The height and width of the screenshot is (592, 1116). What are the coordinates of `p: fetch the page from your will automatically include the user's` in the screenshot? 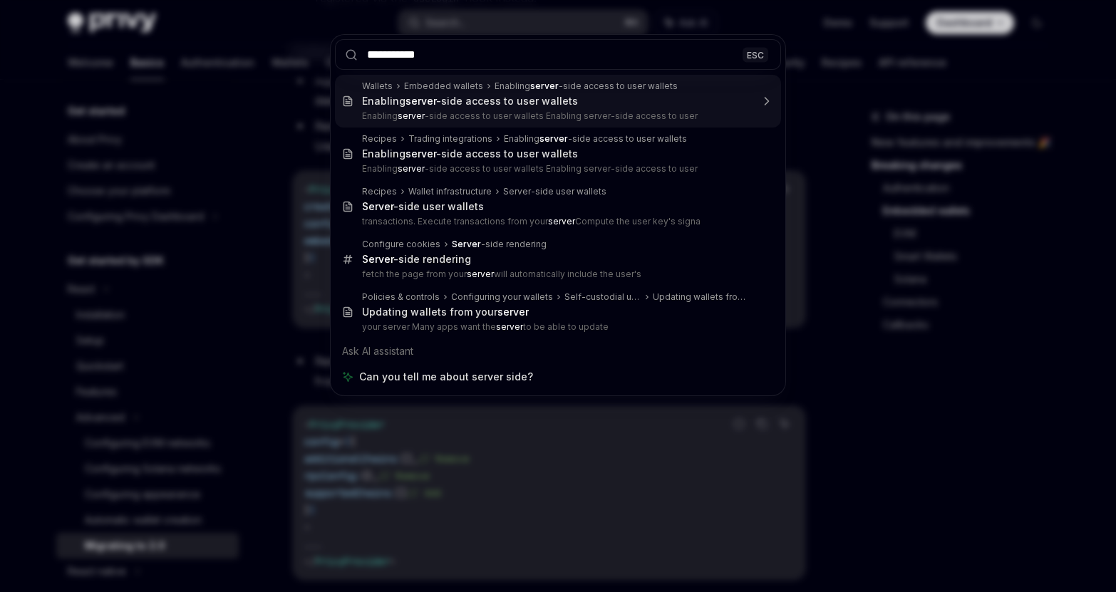 It's located at (556, 274).